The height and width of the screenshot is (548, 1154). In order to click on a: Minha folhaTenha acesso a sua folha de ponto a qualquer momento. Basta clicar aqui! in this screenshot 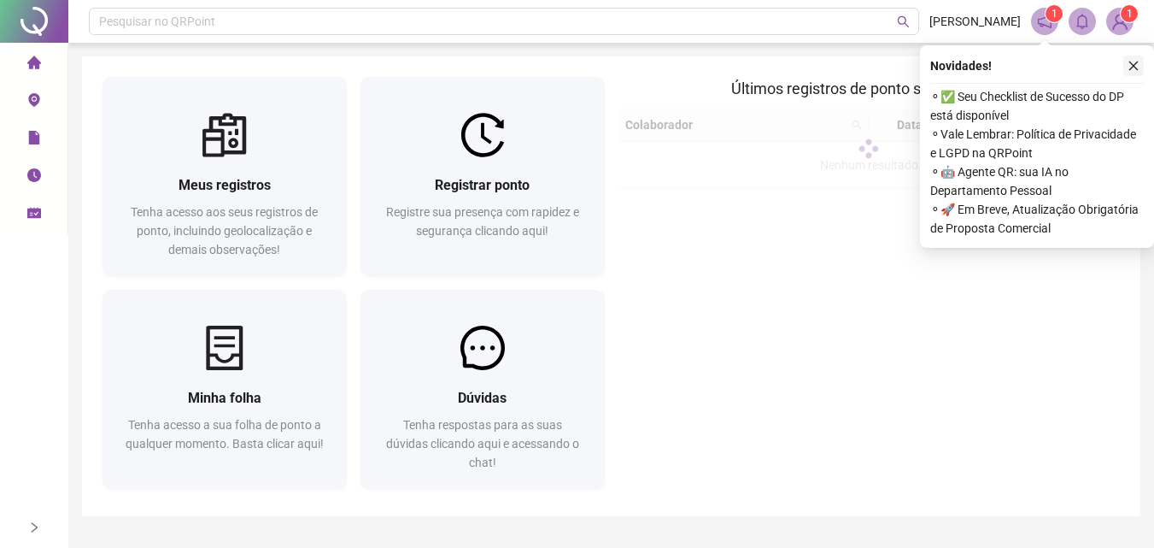, I will do `click(225, 389)`.